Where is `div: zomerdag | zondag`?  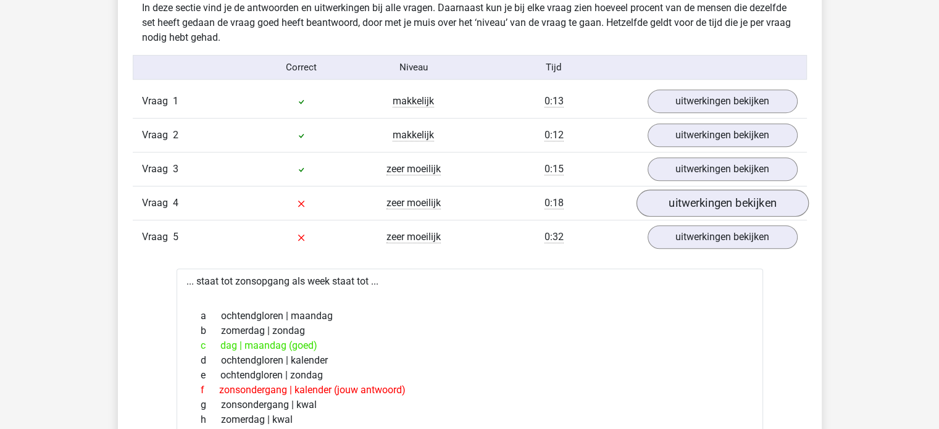 div: zomerdag | zondag is located at coordinates (470, 331).